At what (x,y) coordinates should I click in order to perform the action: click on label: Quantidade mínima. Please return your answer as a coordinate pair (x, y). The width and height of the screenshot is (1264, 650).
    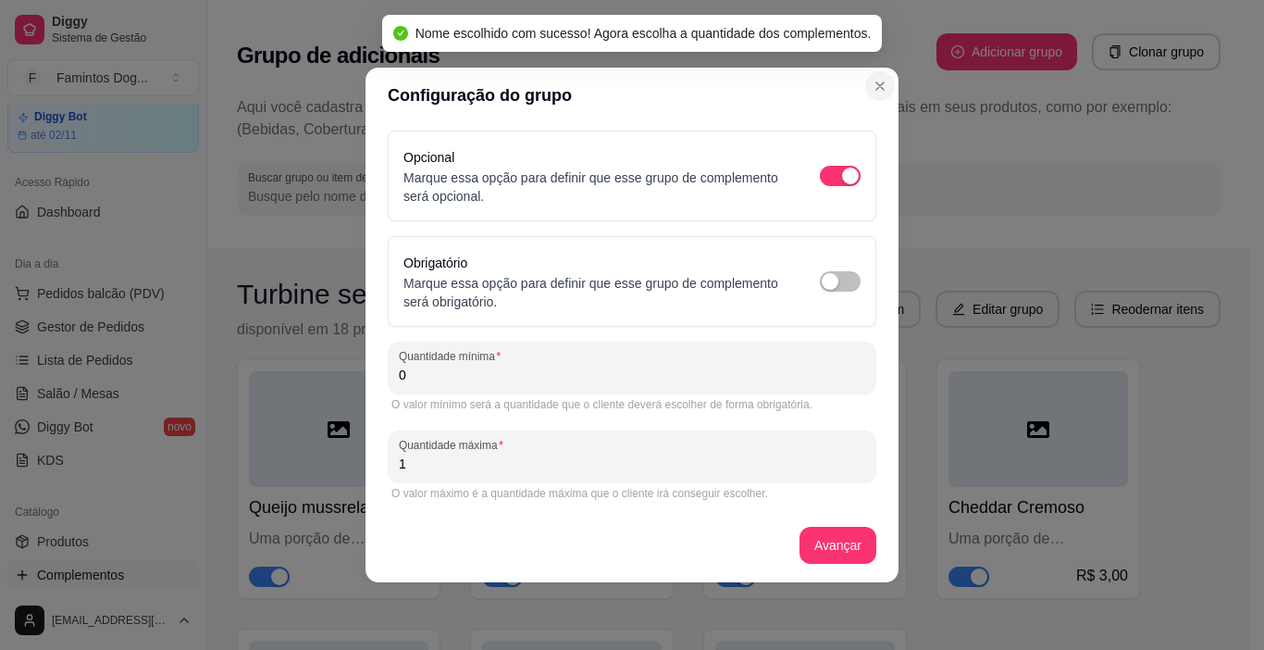
    Looking at the image, I should click on (452, 355).